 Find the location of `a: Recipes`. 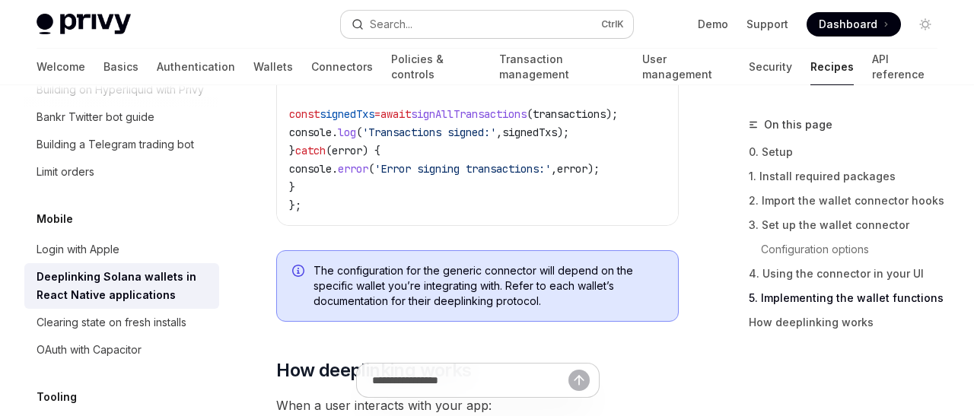

a: Recipes is located at coordinates (832, 67).